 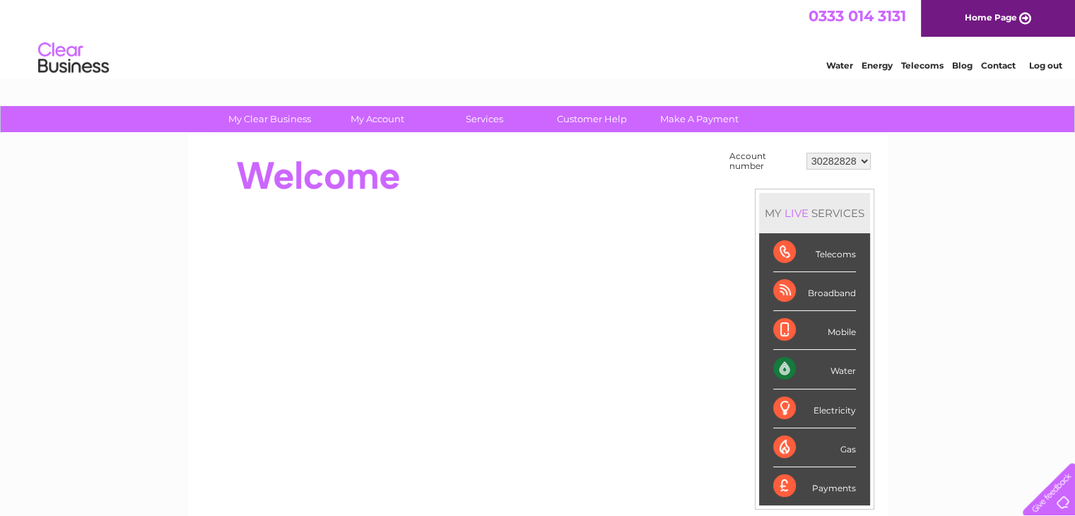 What do you see at coordinates (699, 119) in the screenshot?
I see `a: Make A Payment` at bounding box center [699, 119].